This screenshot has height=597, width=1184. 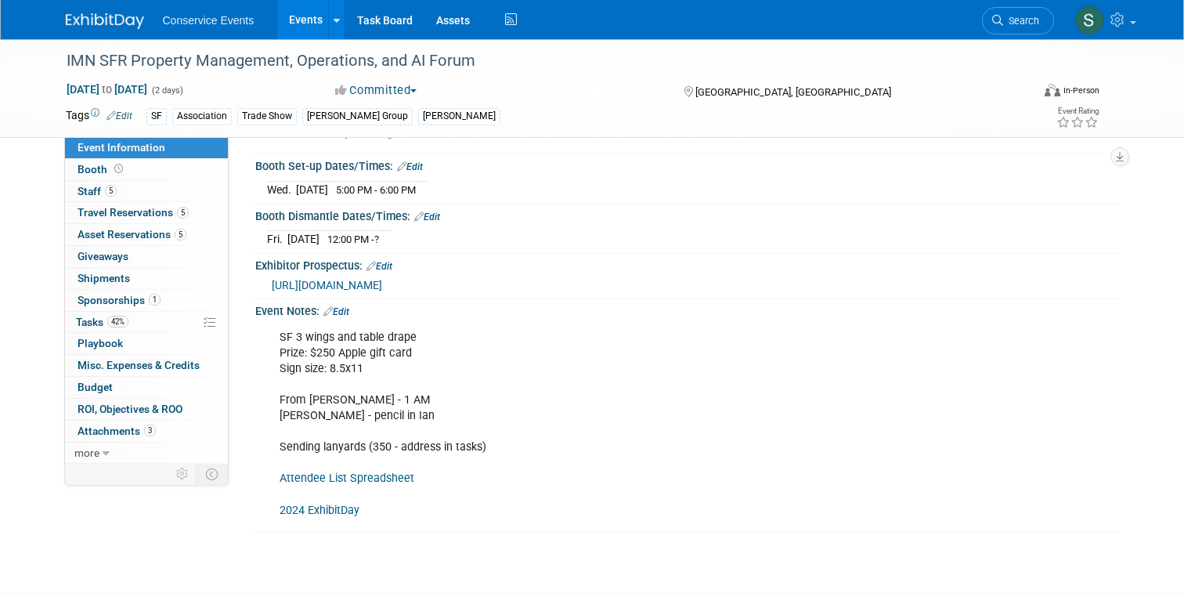 What do you see at coordinates (376, 190) in the screenshot?
I see `span: 5:00 PM - 6:00 PM` at bounding box center [376, 190].